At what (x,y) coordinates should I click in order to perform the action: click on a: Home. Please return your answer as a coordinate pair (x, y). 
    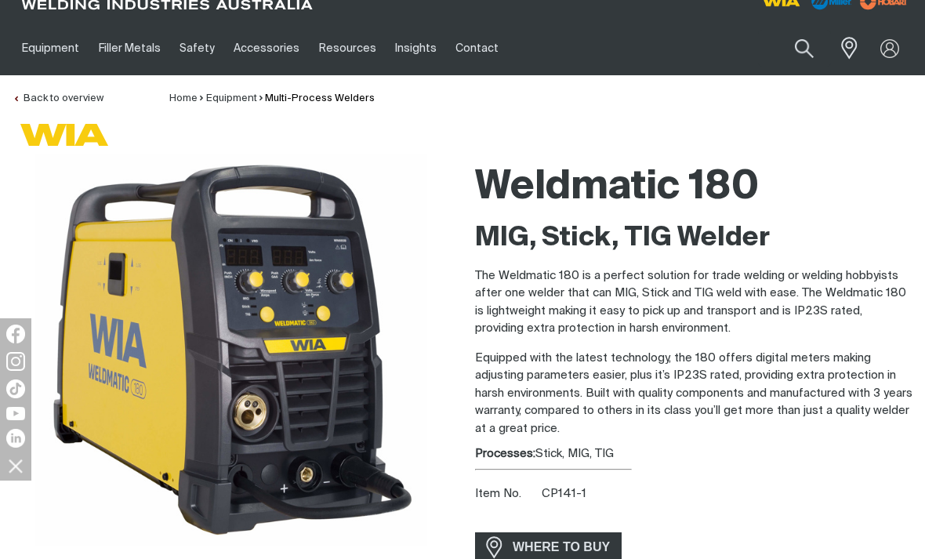
    Looking at the image, I should click on (183, 98).